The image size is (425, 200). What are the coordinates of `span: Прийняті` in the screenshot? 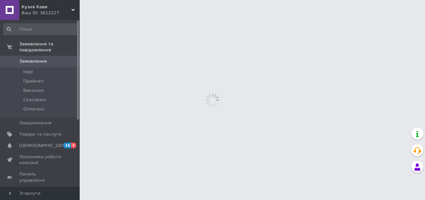 It's located at (34, 81).